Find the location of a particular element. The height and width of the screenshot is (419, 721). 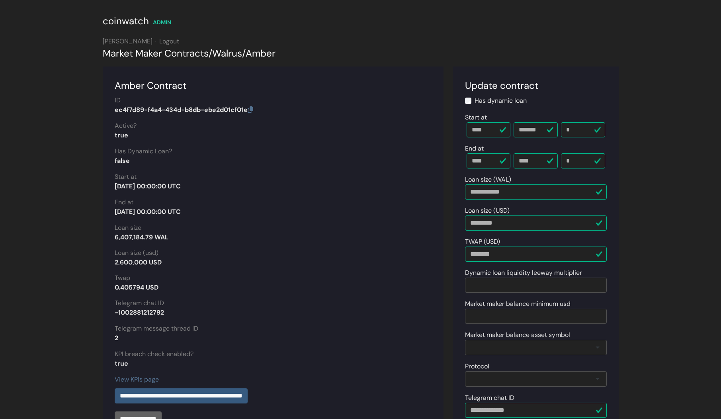

div: coinwatch is located at coordinates (126, 21).